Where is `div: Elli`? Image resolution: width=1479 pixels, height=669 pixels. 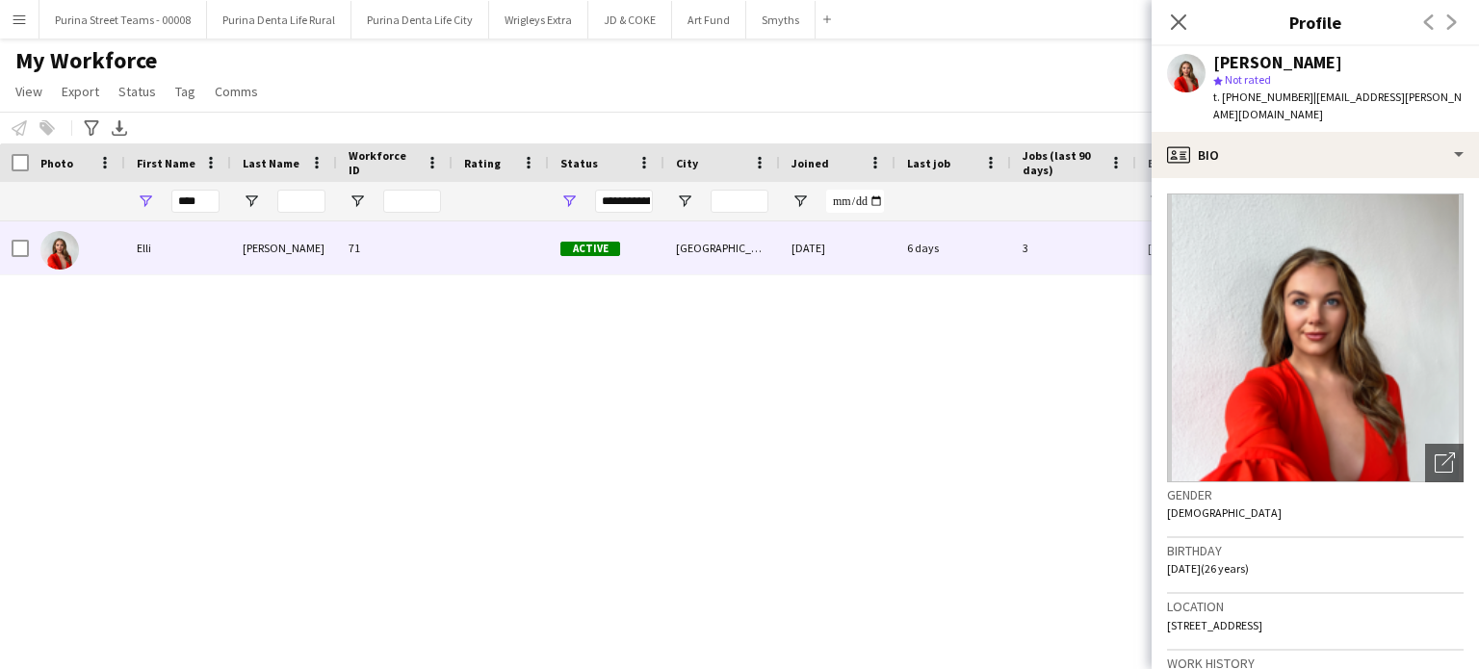 div: Elli is located at coordinates (178, 247).